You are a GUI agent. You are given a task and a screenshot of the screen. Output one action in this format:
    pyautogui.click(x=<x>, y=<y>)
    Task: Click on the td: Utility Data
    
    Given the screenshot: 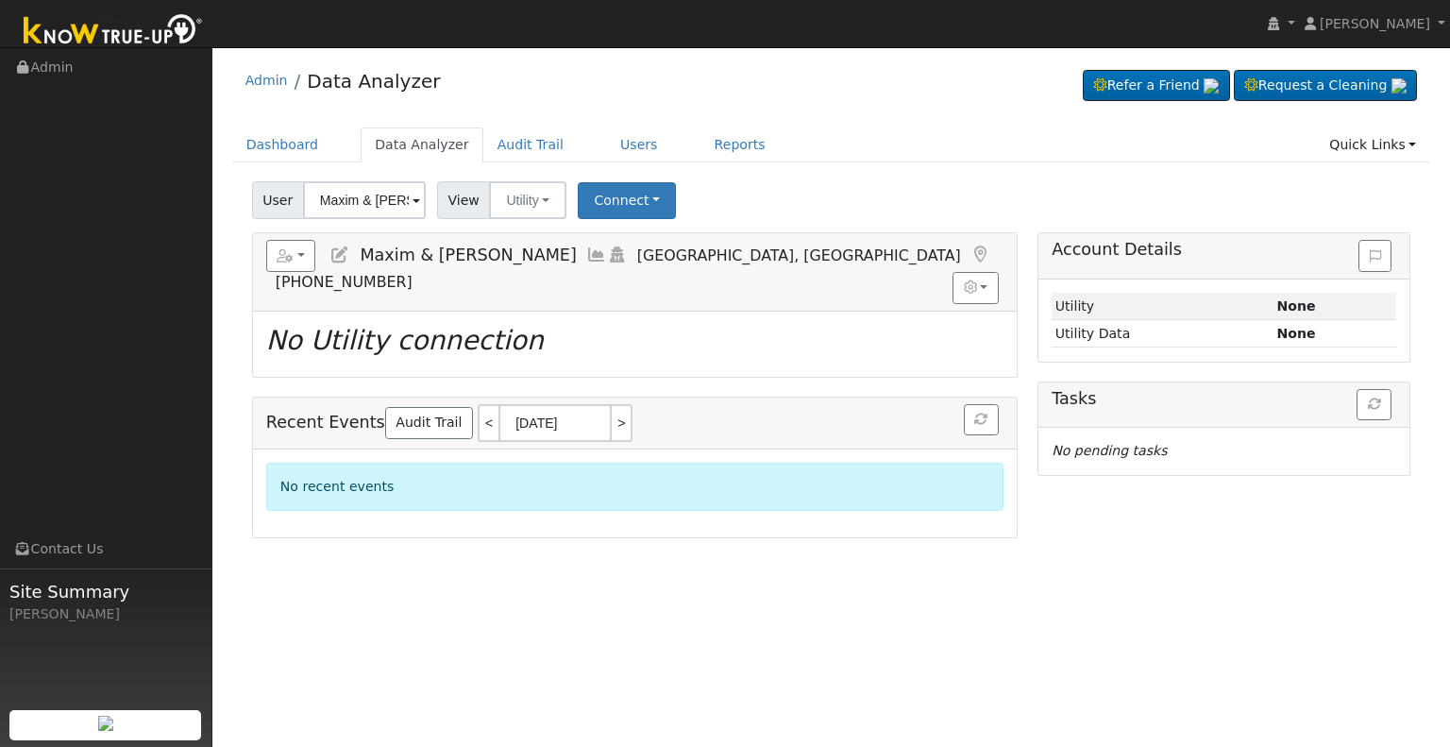 What is the action you would take?
    pyautogui.click(x=1162, y=333)
    